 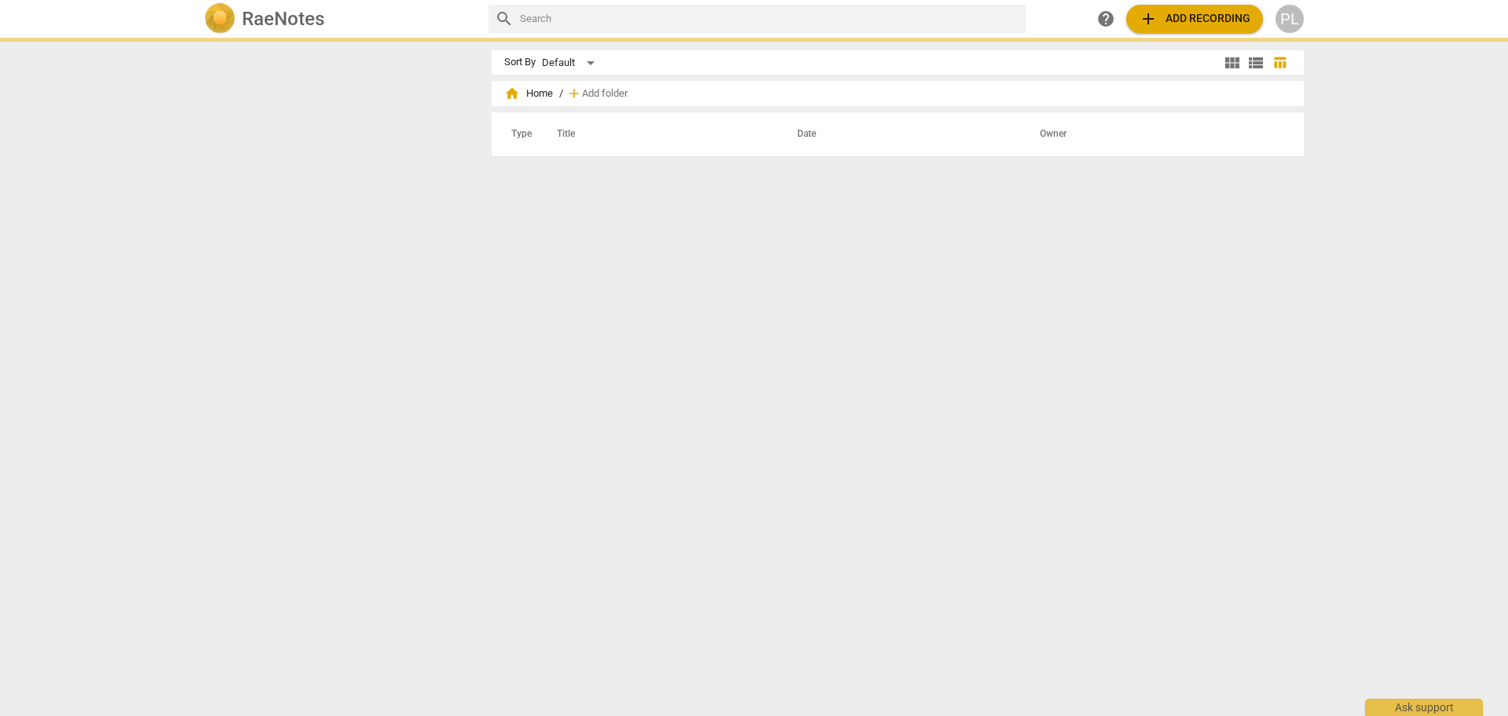 I want to click on th: Type, so click(x=518, y=134).